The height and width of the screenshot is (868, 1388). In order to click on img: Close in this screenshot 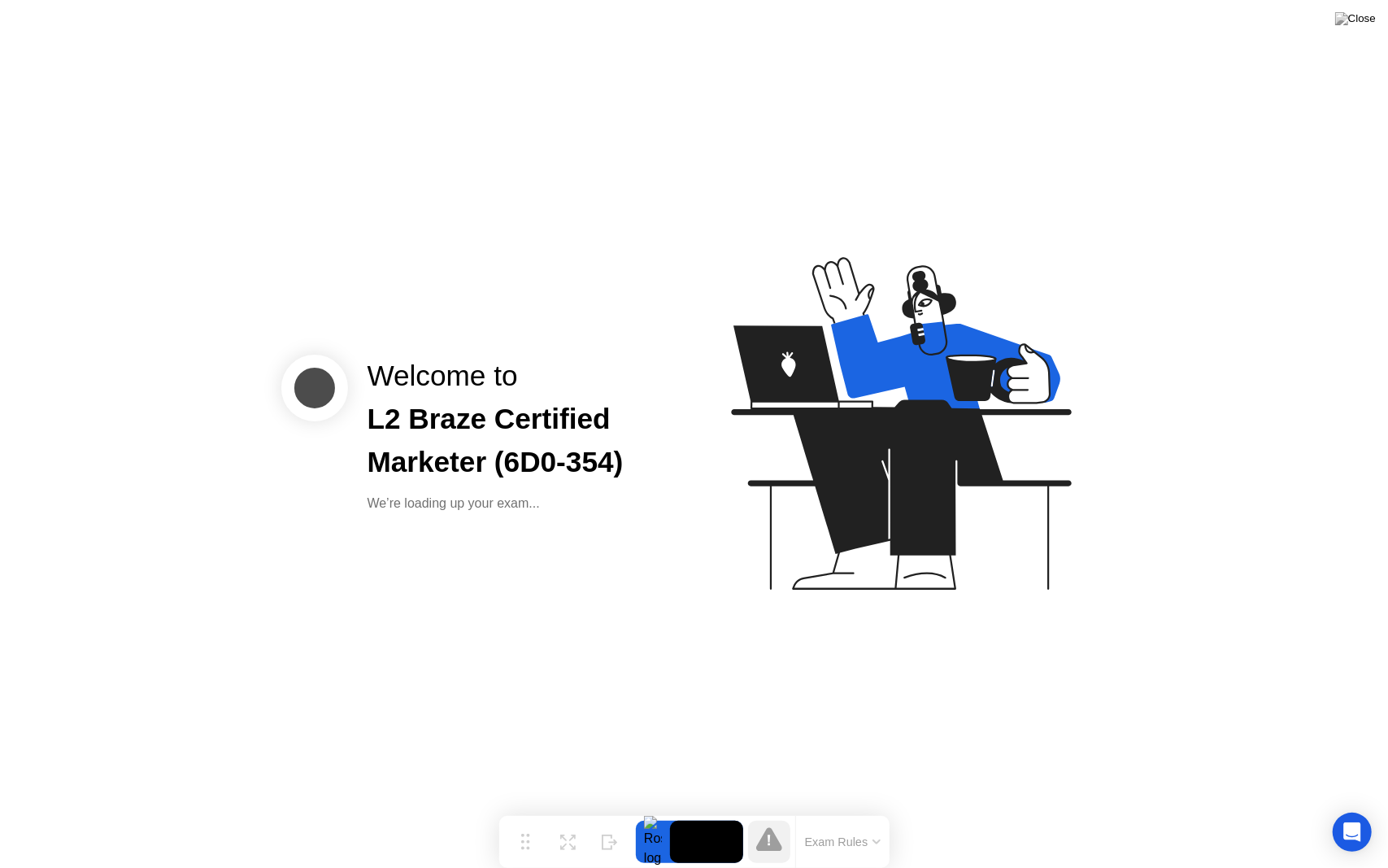, I will do `click(1356, 18)`.